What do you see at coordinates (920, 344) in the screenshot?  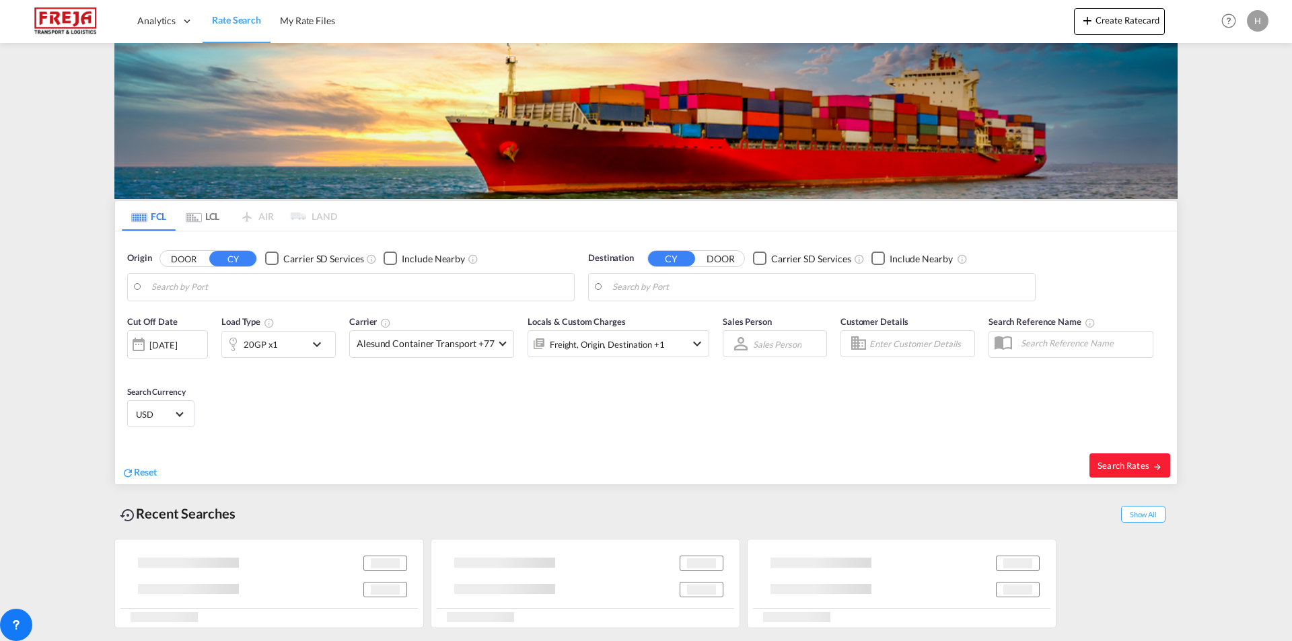 I see `input: Enter Customer Details` at bounding box center [920, 344].